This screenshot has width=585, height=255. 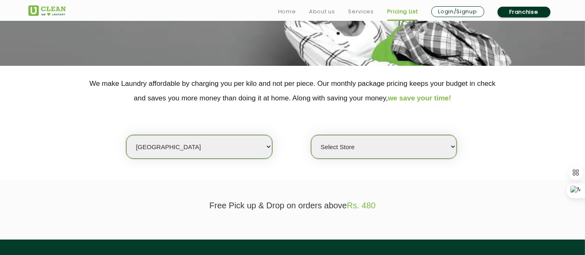 I want to click on a: Pricing List, so click(x=403, y=12).